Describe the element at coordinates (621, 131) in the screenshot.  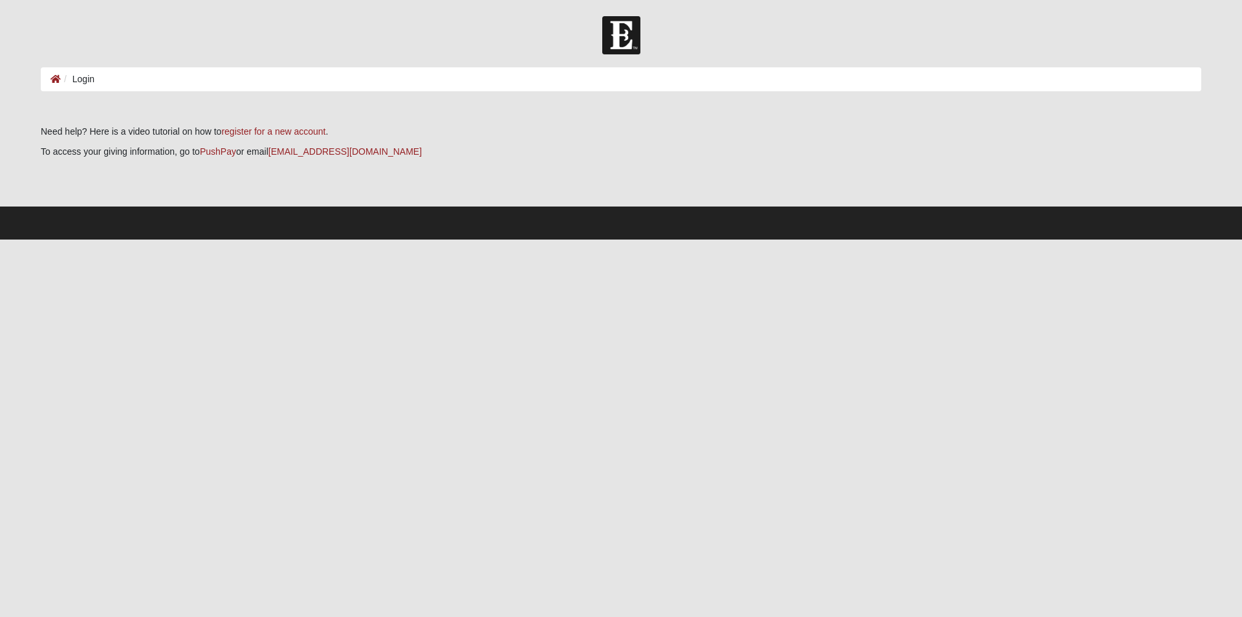
I see `p: Need help? Here is a video tutorial on how to .` at that location.